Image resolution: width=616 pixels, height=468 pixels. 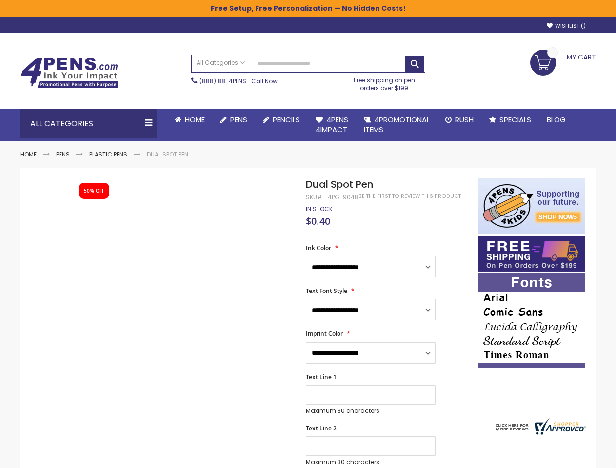 I want to click on span: Home, so click(x=195, y=119).